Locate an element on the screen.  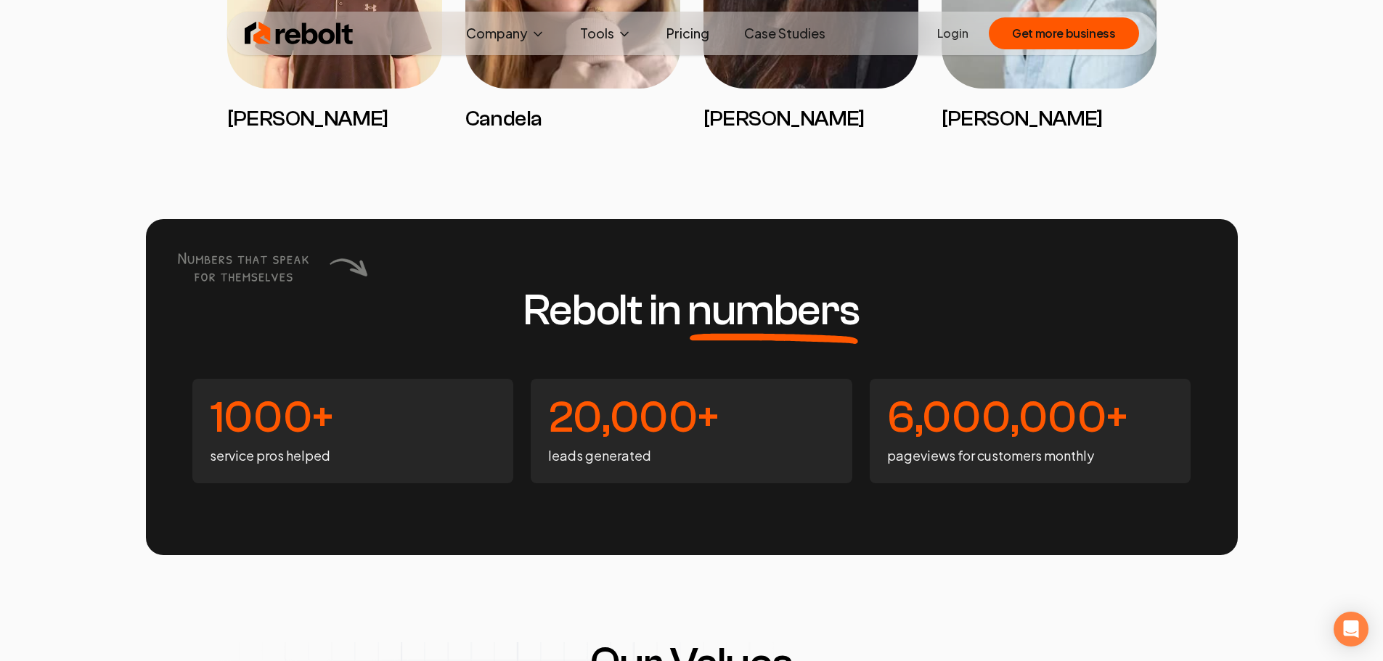
span: numbers is located at coordinates (773, 311).